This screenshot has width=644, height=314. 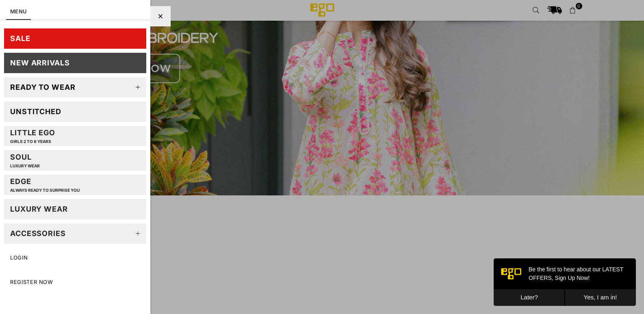 What do you see at coordinates (75, 283) in the screenshot?
I see `a: Register Now` at bounding box center [75, 283].